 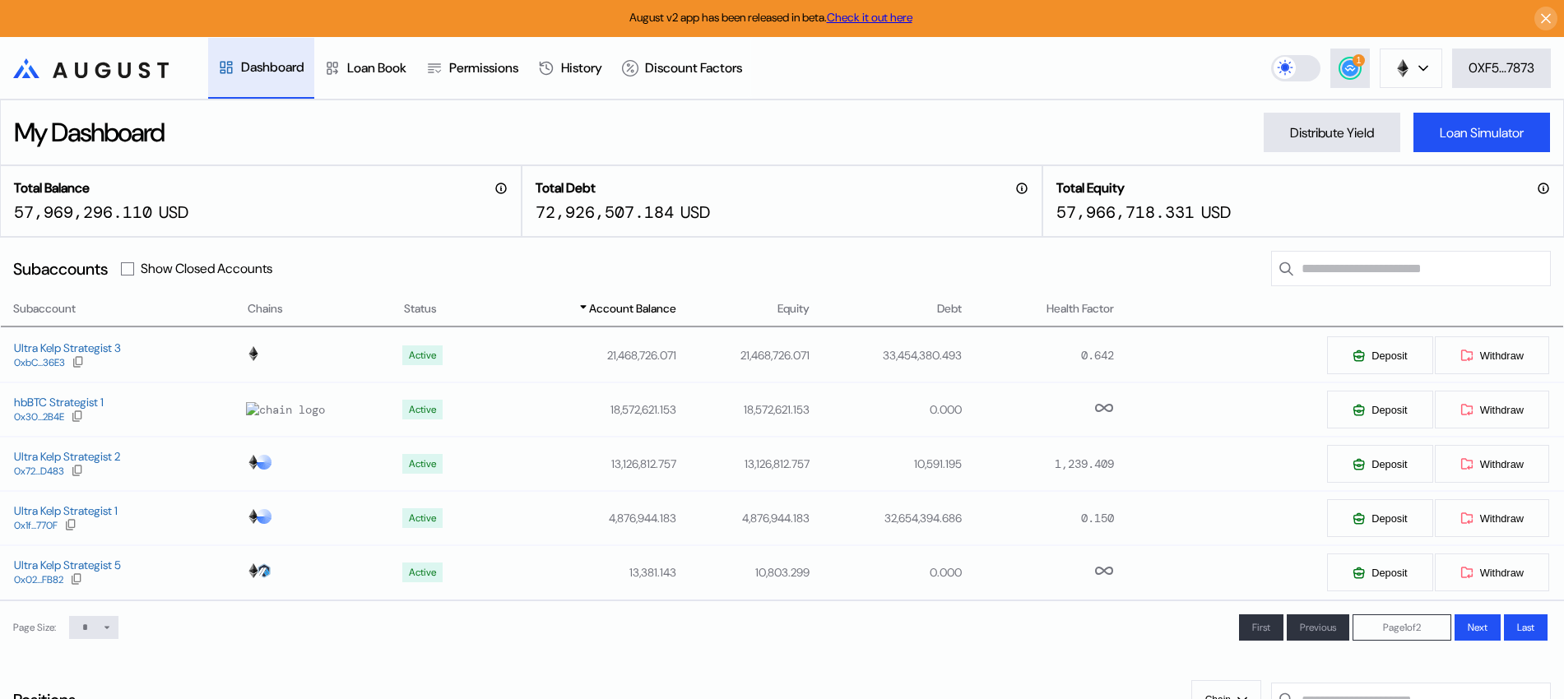 I want to click on button: 0XF5...7873, so click(x=1502, y=68).